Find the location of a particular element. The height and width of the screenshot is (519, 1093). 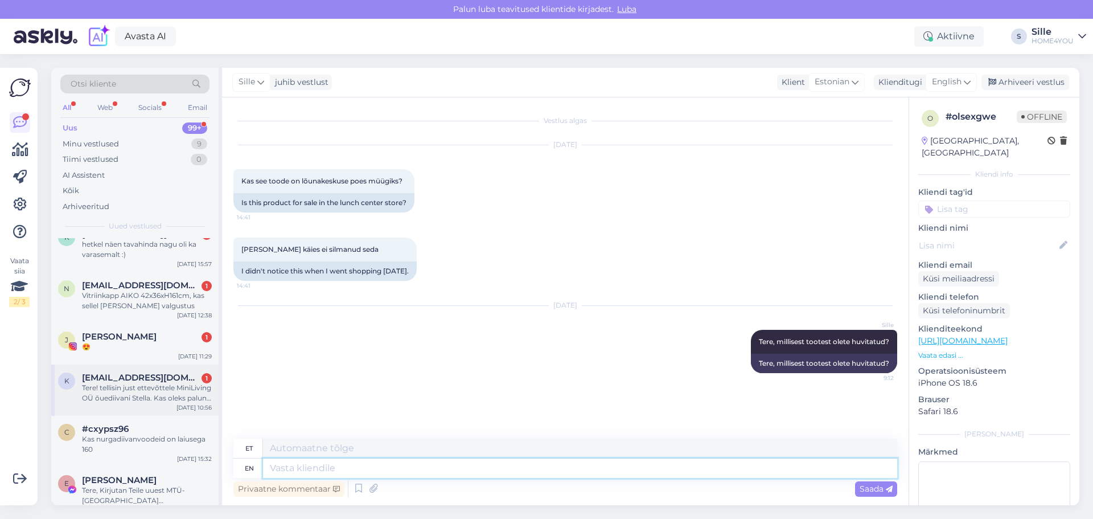

div: HOME4YOU is located at coordinates (1053, 41).